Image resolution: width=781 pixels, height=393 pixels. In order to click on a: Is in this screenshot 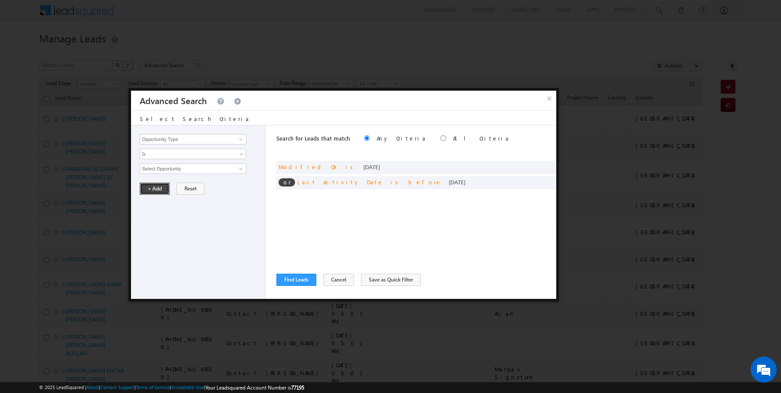, I will do `click(193, 154)`.